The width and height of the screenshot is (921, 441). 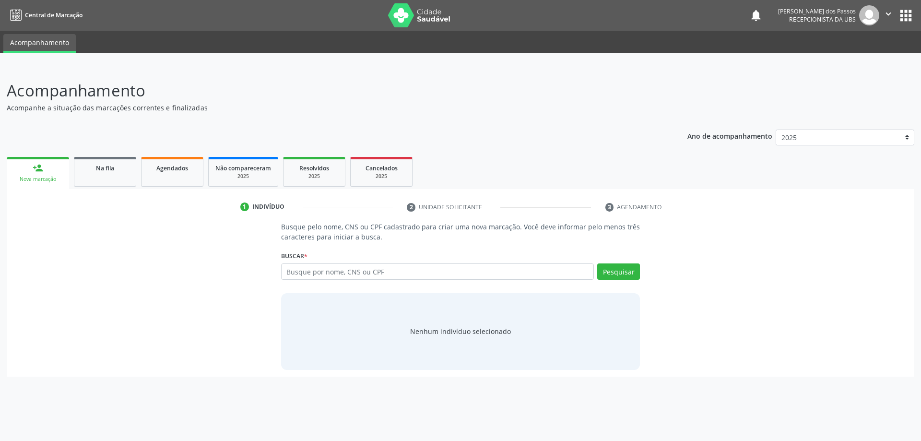 I want to click on button: notifications, so click(x=756, y=15).